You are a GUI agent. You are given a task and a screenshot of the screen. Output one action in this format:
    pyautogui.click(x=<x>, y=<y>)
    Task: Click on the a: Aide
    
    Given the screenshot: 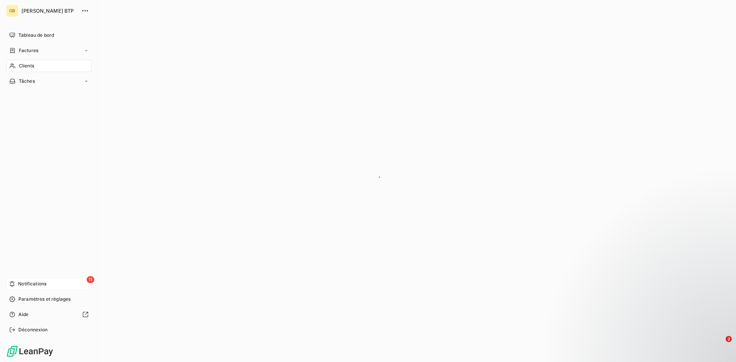 What is the action you would take?
    pyautogui.click(x=49, y=315)
    